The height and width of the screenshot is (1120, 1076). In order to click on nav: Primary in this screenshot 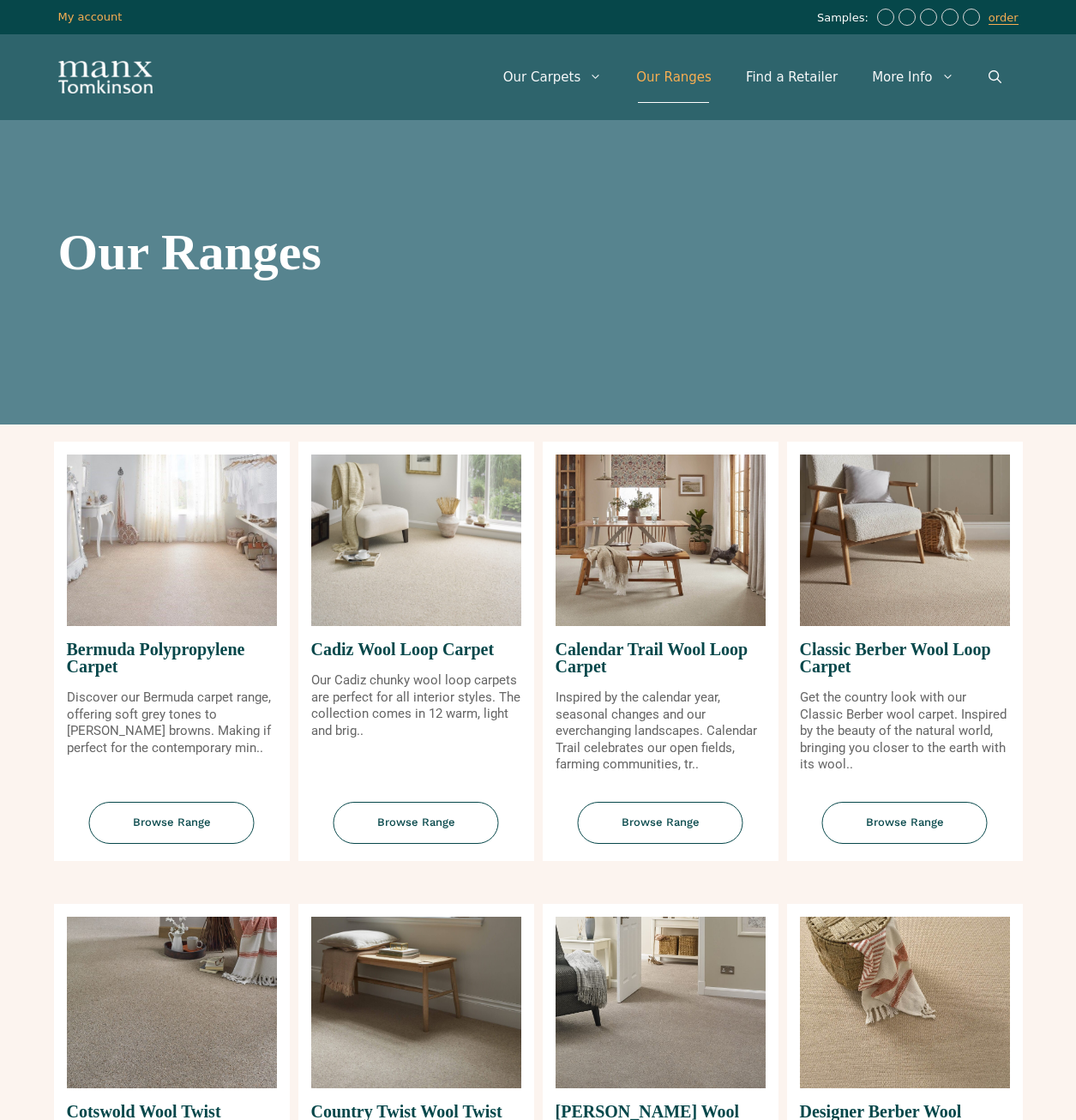, I will do `click(752, 77)`.